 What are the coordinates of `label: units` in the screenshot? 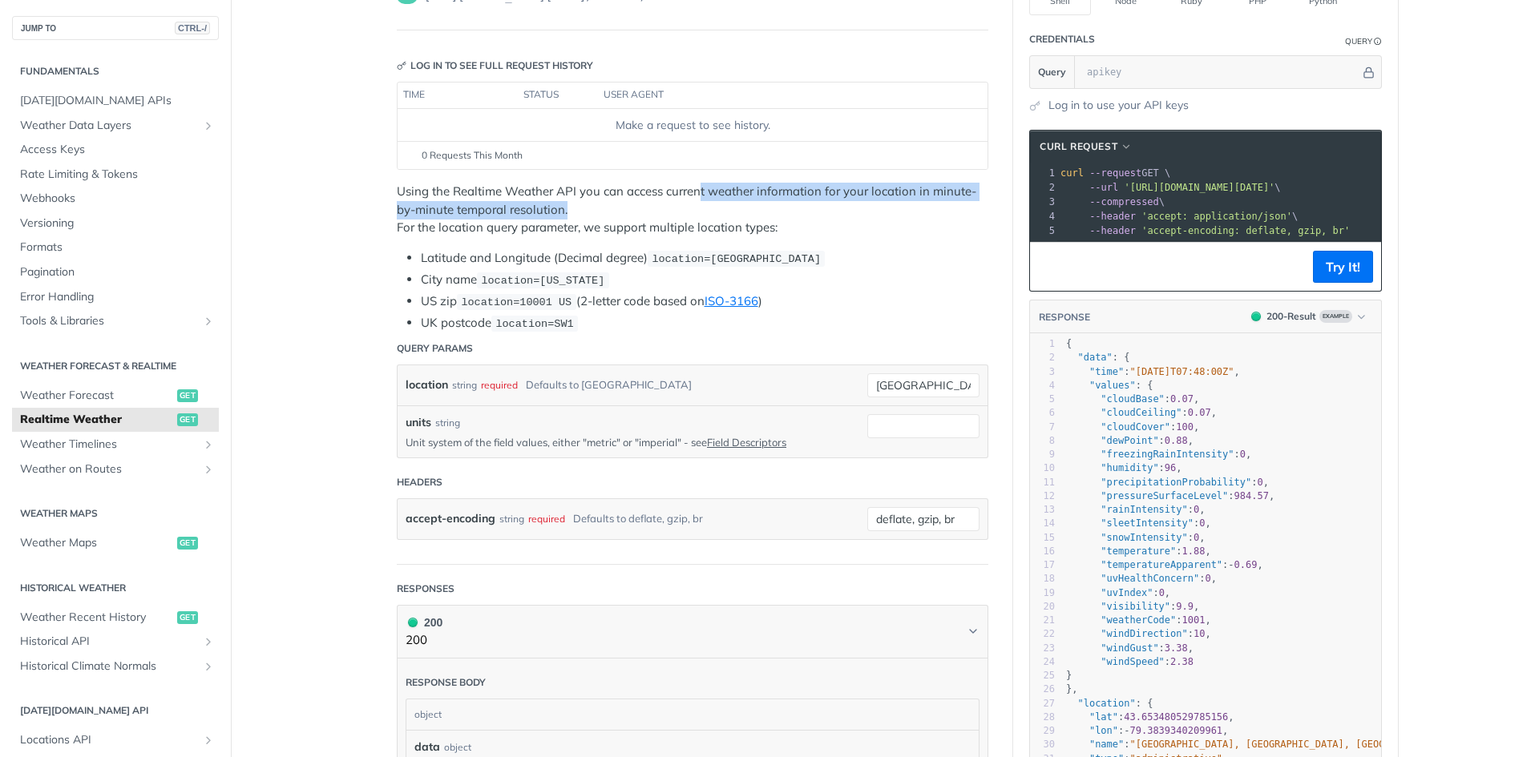 It's located at (418, 422).